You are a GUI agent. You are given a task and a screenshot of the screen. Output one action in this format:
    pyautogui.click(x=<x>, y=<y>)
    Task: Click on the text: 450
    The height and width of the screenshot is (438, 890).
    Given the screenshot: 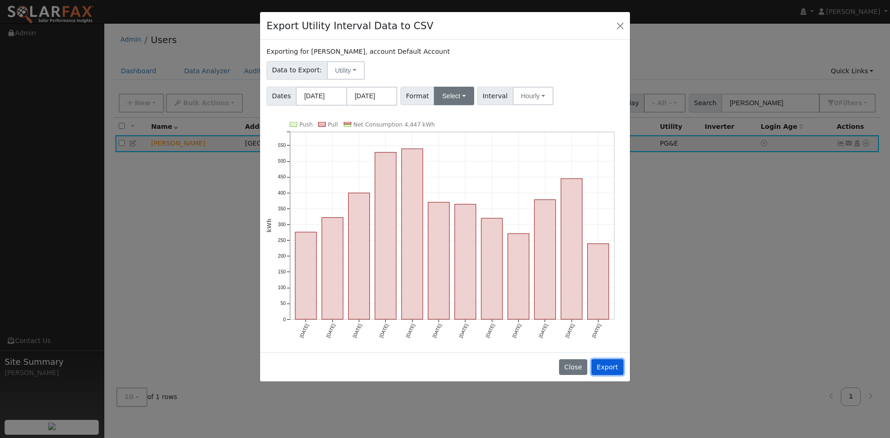 What is the action you would take?
    pyautogui.click(x=282, y=177)
    